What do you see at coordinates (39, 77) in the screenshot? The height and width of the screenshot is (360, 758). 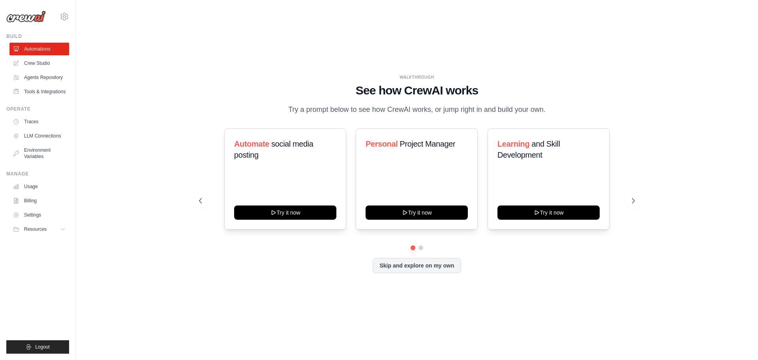 I see `a: Agents Repository` at bounding box center [39, 77].